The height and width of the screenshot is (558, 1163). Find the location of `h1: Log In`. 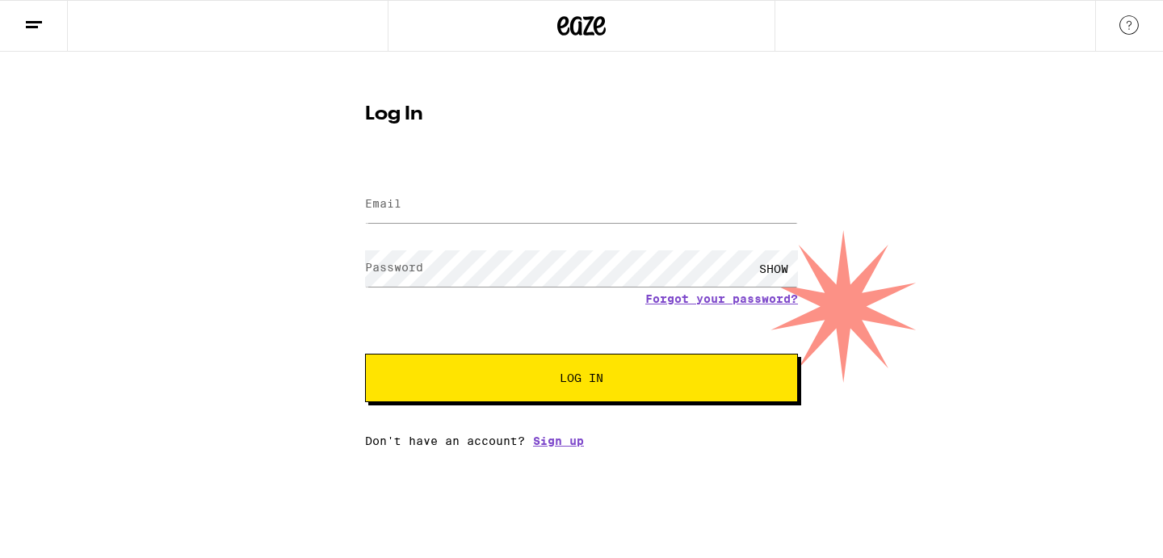

h1: Log In is located at coordinates (582, 115).